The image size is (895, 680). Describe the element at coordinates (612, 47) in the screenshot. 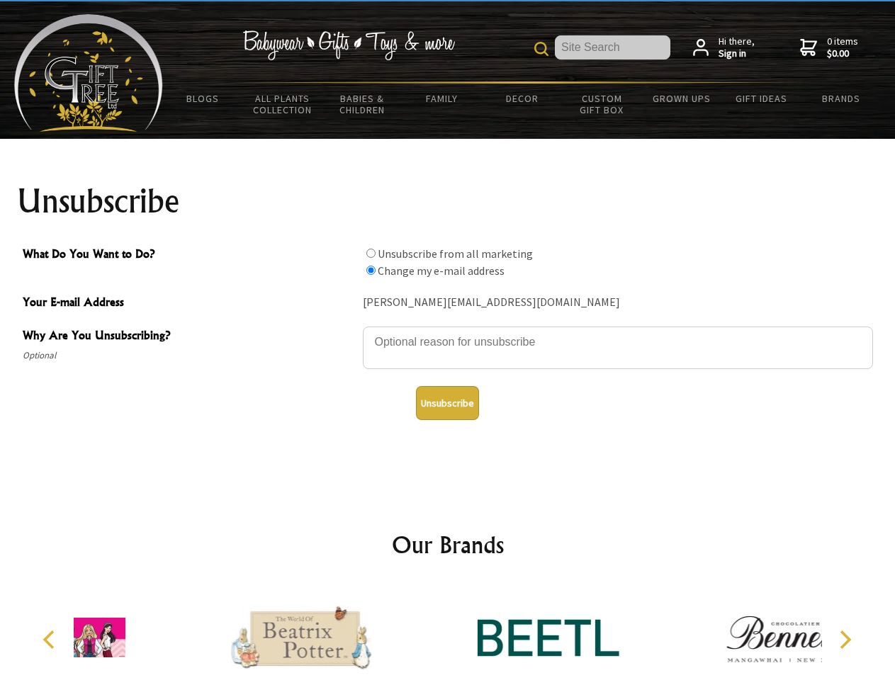

I see `input: Site Search` at that location.